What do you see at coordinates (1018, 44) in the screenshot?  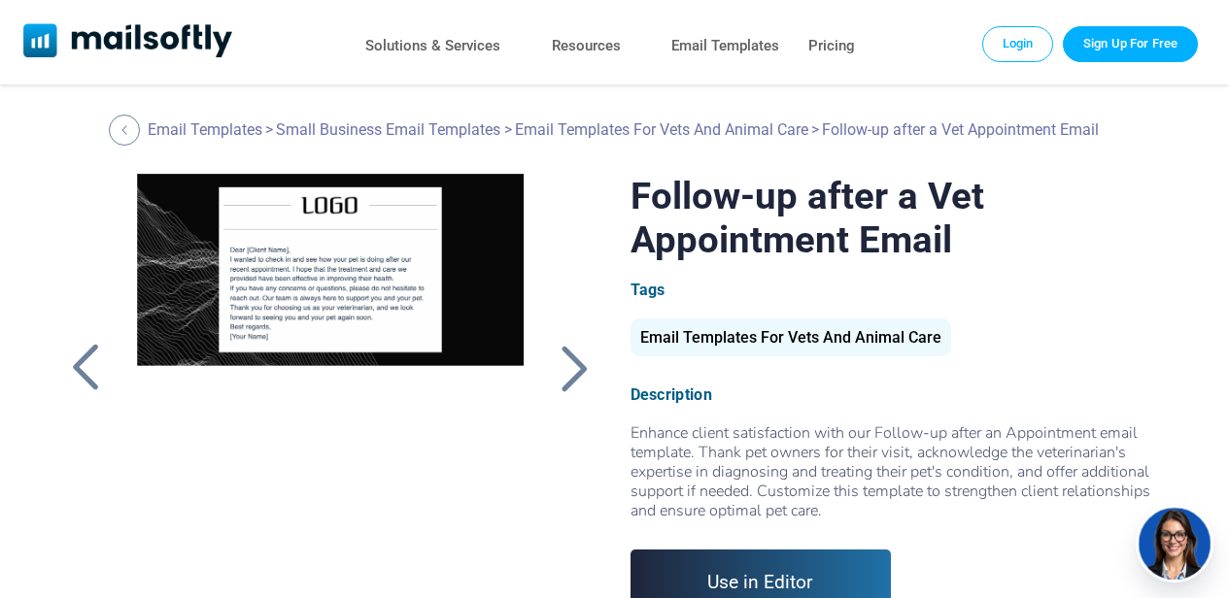 I see `a: Login` at bounding box center [1018, 44].